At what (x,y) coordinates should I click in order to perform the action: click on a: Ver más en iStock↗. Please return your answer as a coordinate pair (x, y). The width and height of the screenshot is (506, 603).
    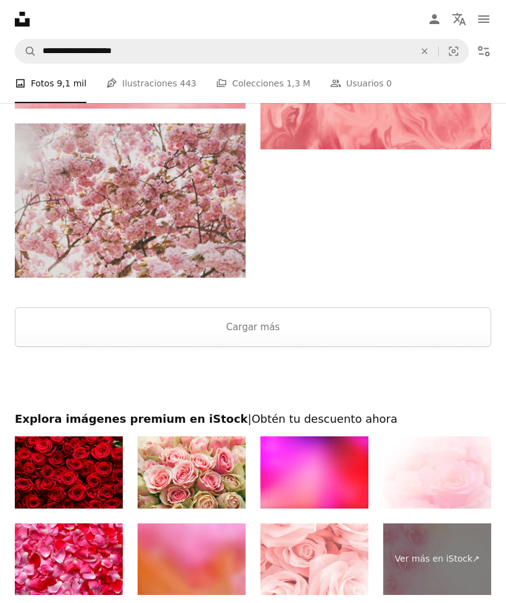
    Looking at the image, I should click on (437, 559).